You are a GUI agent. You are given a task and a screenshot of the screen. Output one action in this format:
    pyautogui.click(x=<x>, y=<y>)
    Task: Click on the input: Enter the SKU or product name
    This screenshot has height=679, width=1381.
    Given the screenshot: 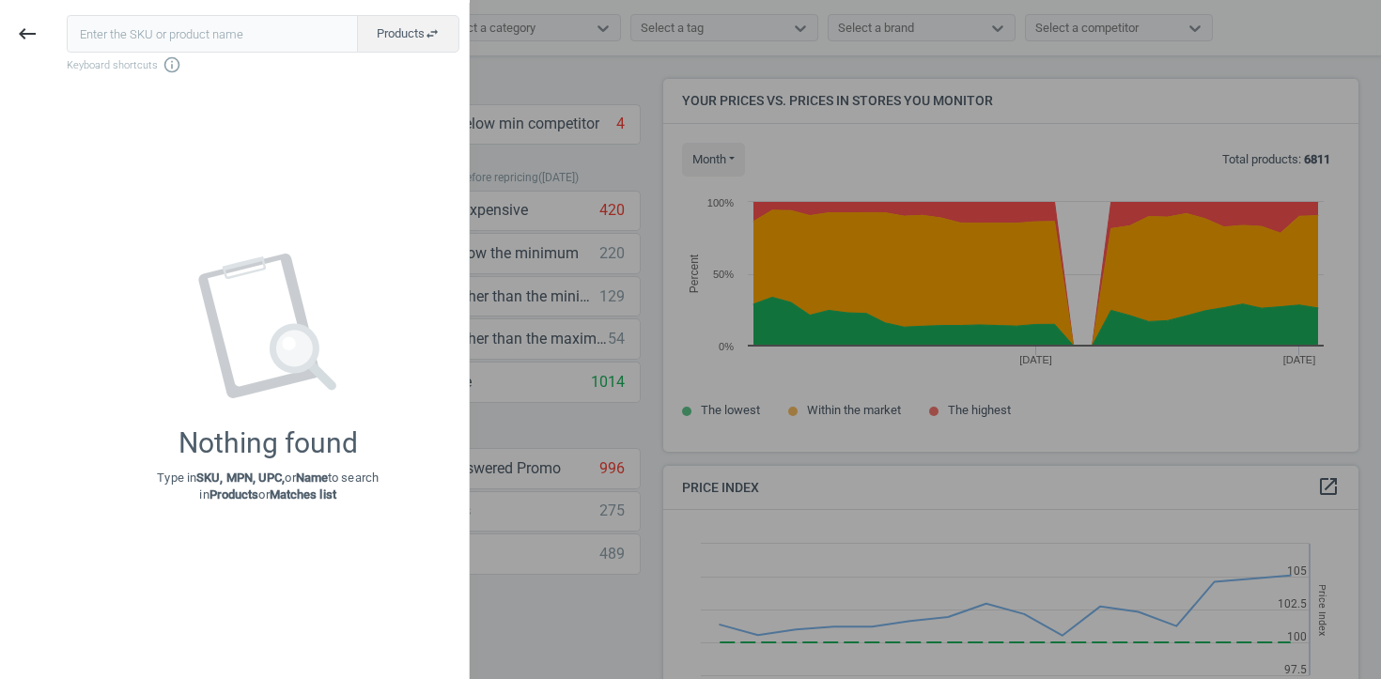 What is the action you would take?
    pyautogui.click(x=212, y=34)
    